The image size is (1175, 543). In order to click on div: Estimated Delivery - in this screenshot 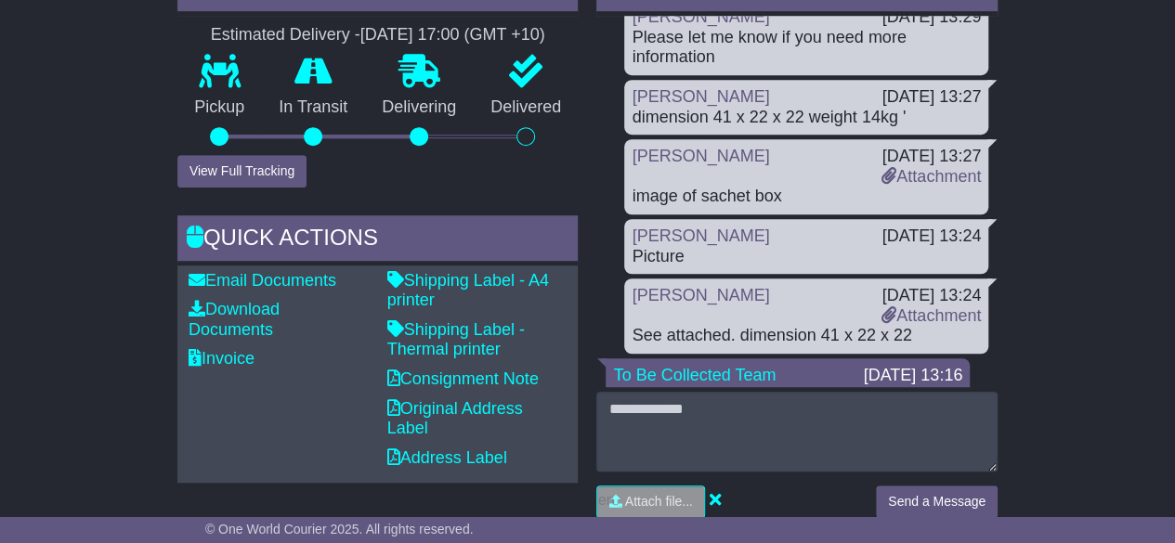, I will do `click(378, 35)`.